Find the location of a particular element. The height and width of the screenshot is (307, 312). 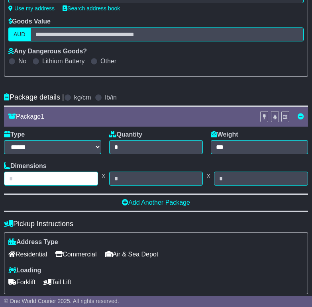

label: AUD is located at coordinates (20, 34).